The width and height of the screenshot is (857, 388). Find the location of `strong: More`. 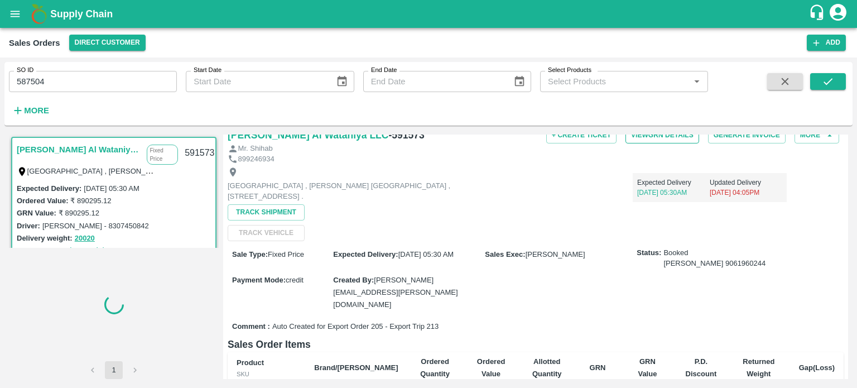

strong: More is located at coordinates (36, 111).